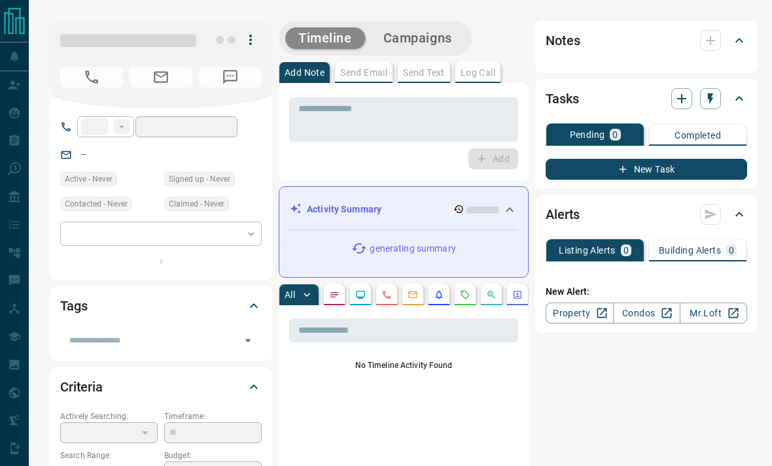 The height and width of the screenshot is (466, 772). Describe the element at coordinates (689, 250) in the screenshot. I see `p: Building Alerts` at that location.